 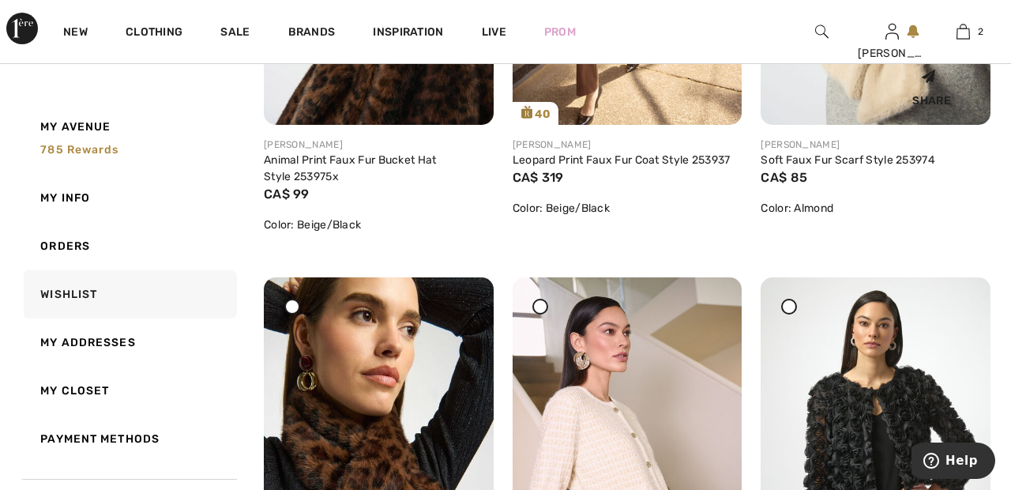 What do you see at coordinates (932, 85) in the screenshot?
I see `div: Share` at bounding box center [932, 85].